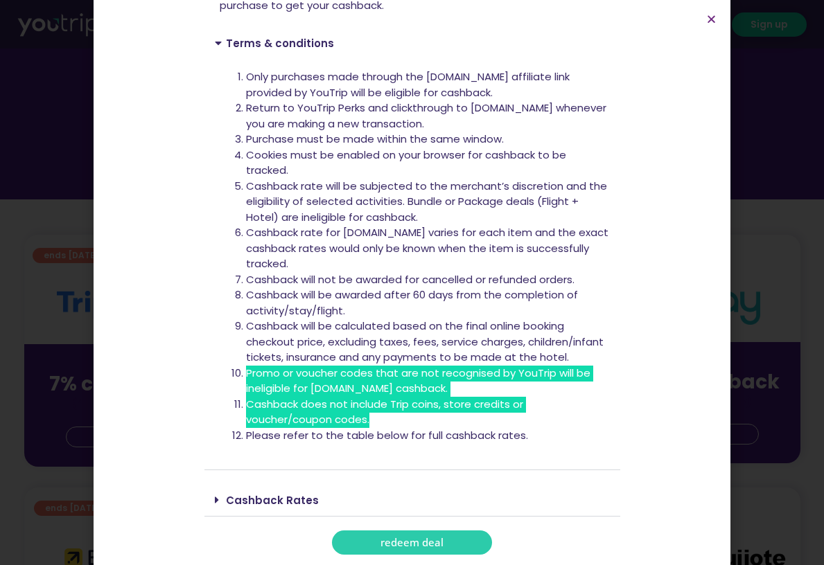  Describe the element at coordinates (412, 542) in the screenshot. I see `a: redeem deal` at that location.